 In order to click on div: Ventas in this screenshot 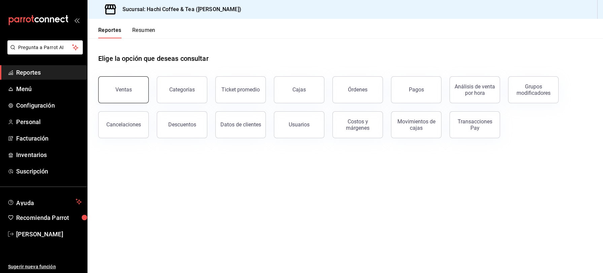, I will do `click(124, 90)`.